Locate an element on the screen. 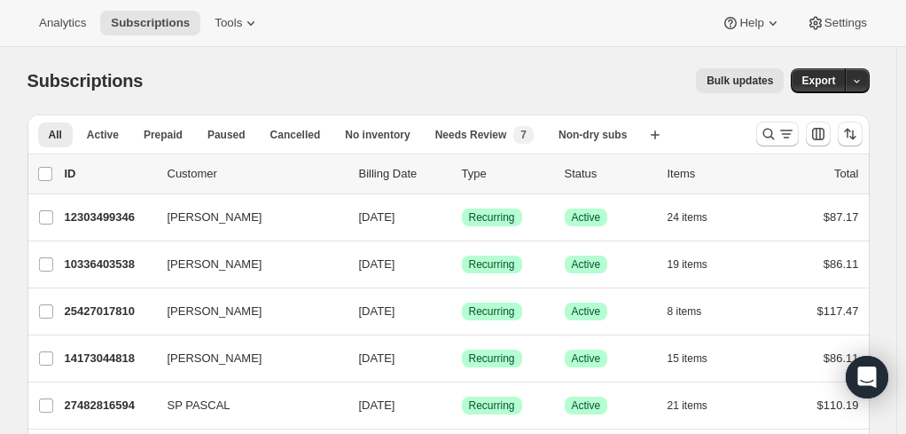 This screenshot has height=434, width=906. span: Bulk updates is located at coordinates (739, 81).